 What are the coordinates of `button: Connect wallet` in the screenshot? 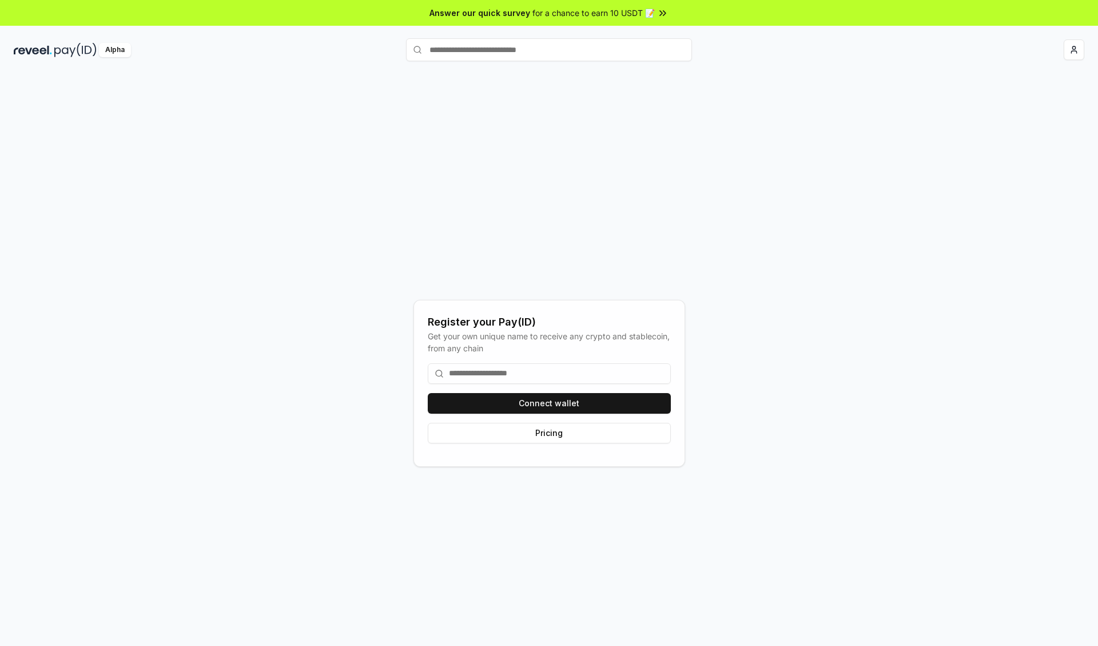 It's located at (549, 403).